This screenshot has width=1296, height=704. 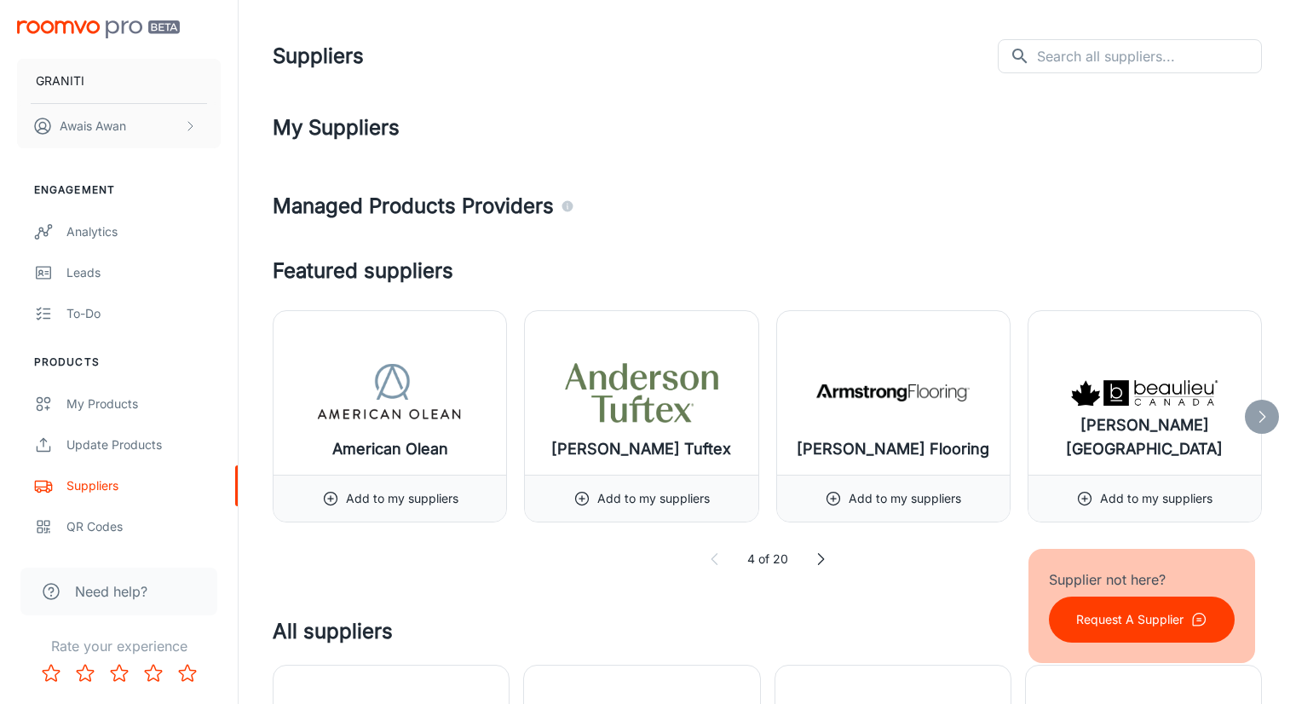 What do you see at coordinates (318, 56) in the screenshot?
I see `h1: Suppliers` at bounding box center [318, 56].